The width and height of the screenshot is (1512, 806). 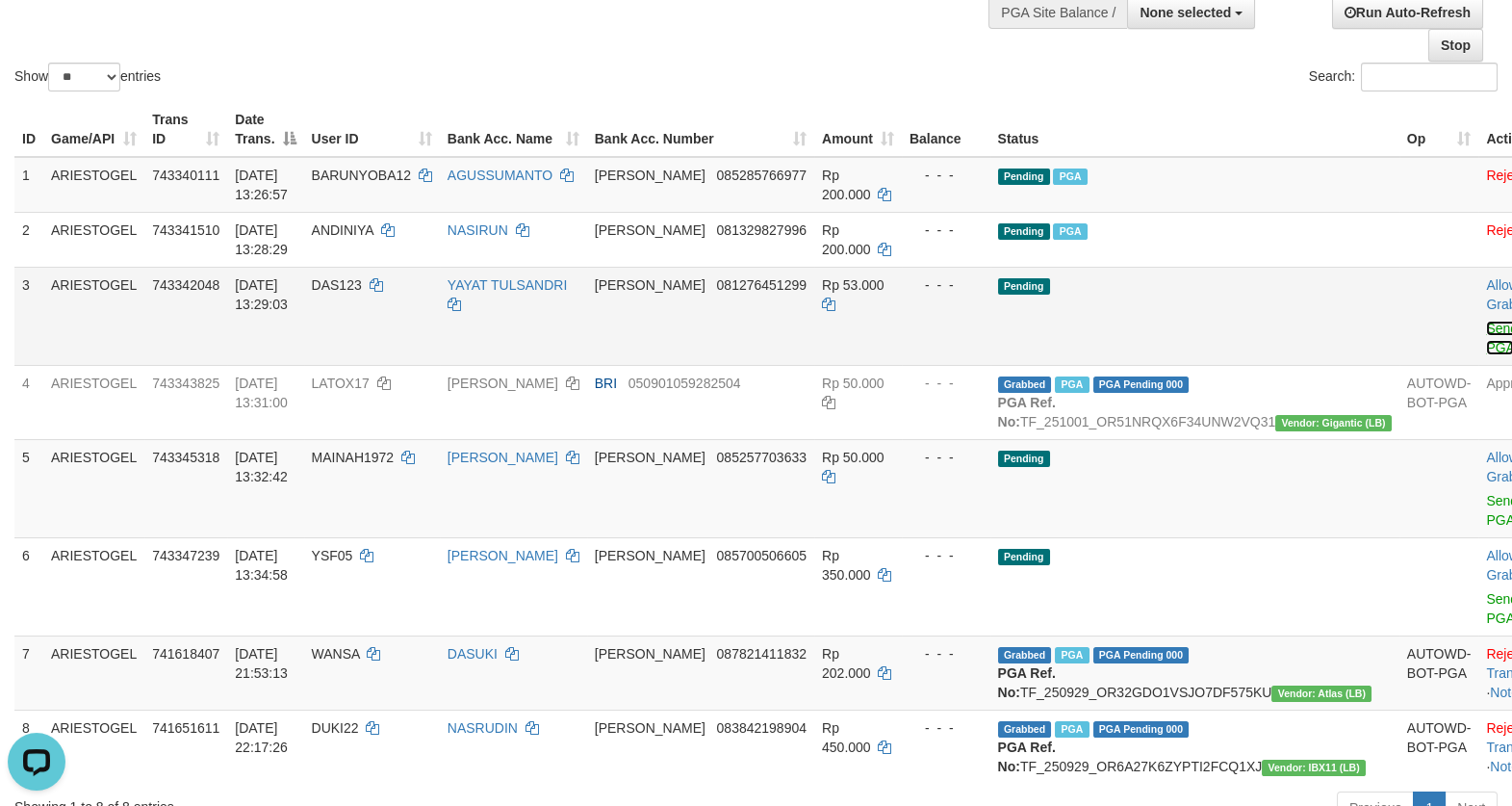 I want to click on label: Search:, so click(x=1403, y=77).